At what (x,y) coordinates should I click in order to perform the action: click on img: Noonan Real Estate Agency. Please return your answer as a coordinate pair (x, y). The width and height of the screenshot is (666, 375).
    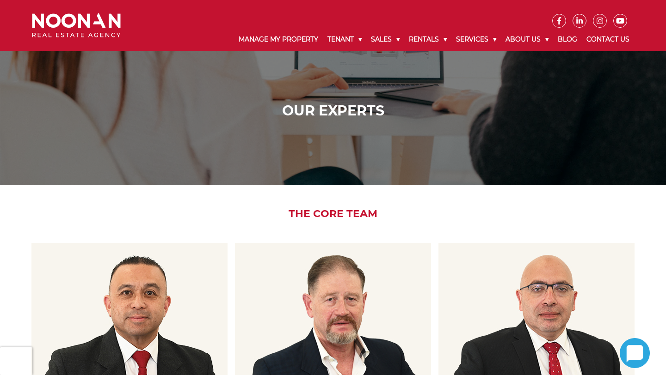
    Looking at the image, I should click on (76, 25).